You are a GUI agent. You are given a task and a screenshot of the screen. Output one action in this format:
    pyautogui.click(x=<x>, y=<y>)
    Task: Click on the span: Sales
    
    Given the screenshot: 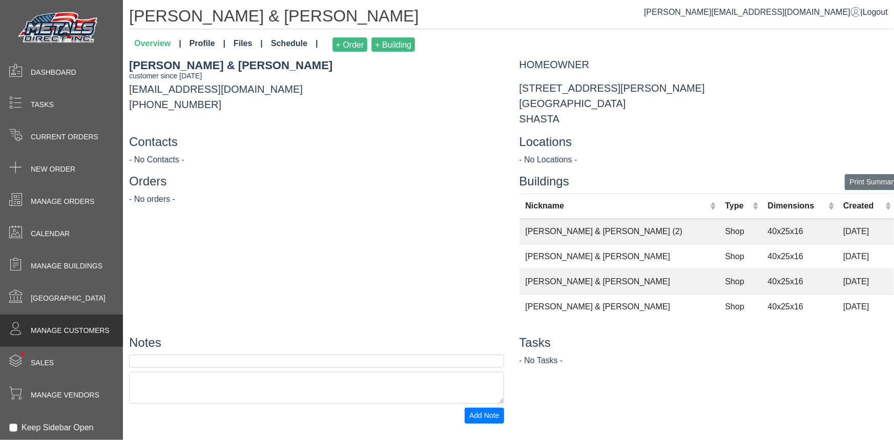 What is the action you would take?
    pyautogui.click(x=42, y=363)
    